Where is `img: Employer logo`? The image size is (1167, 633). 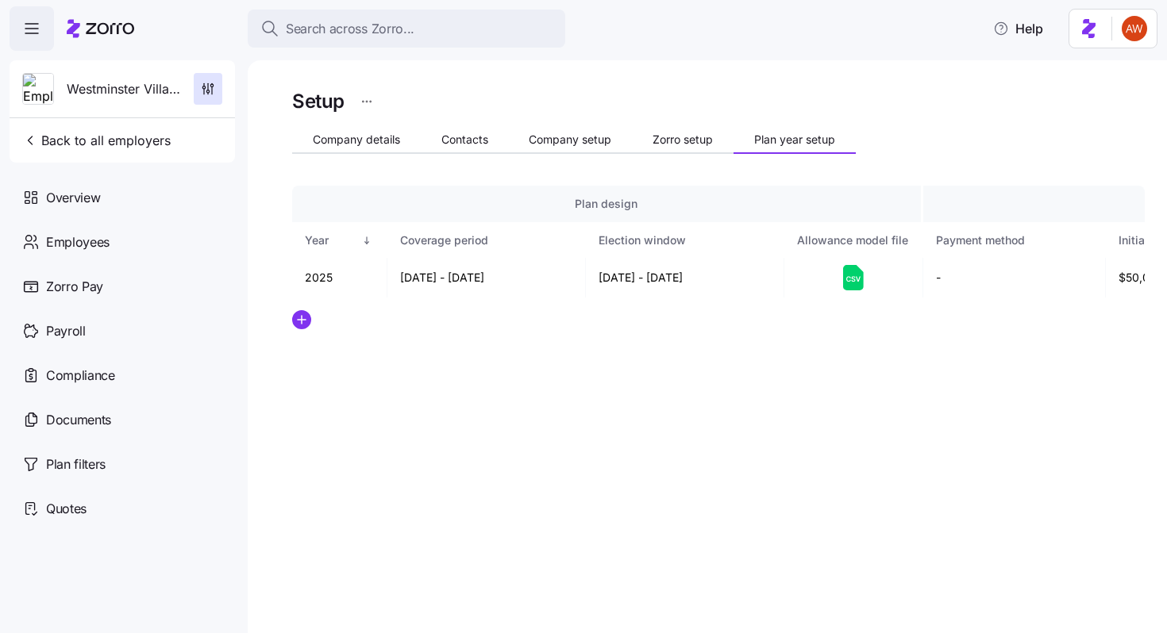
img: Employer logo is located at coordinates (38, 90).